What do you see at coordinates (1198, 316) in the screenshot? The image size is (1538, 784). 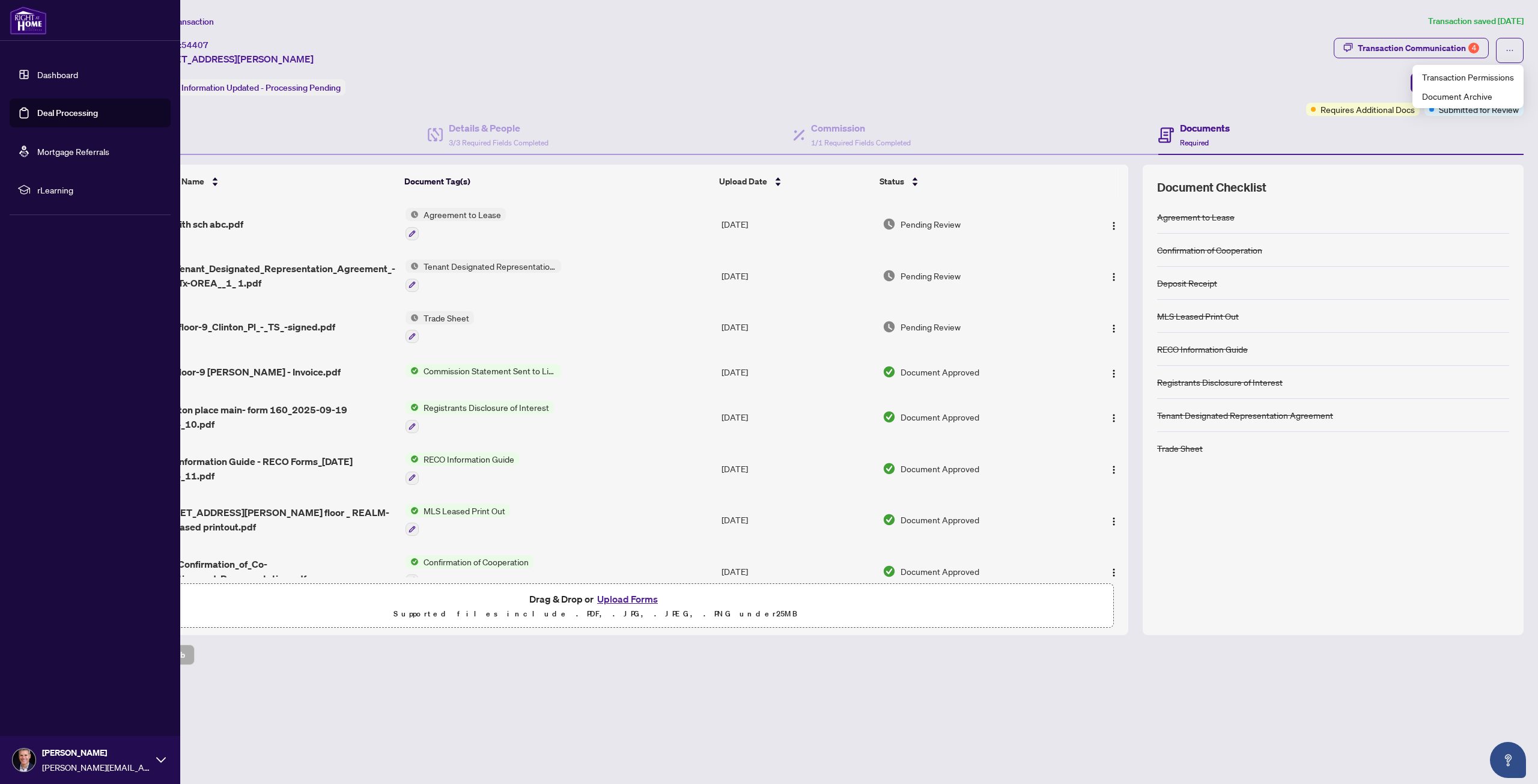 I see `div: MLS Leased Print Out` at bounding box center [1198, 316].